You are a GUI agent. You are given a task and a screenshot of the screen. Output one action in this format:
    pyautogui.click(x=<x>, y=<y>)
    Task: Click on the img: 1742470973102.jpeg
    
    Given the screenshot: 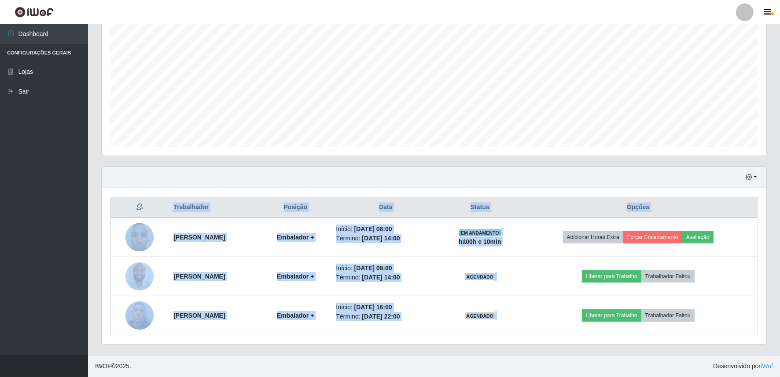 What is the action you would take?
    pyautogui.click(x=139, y=277)
    